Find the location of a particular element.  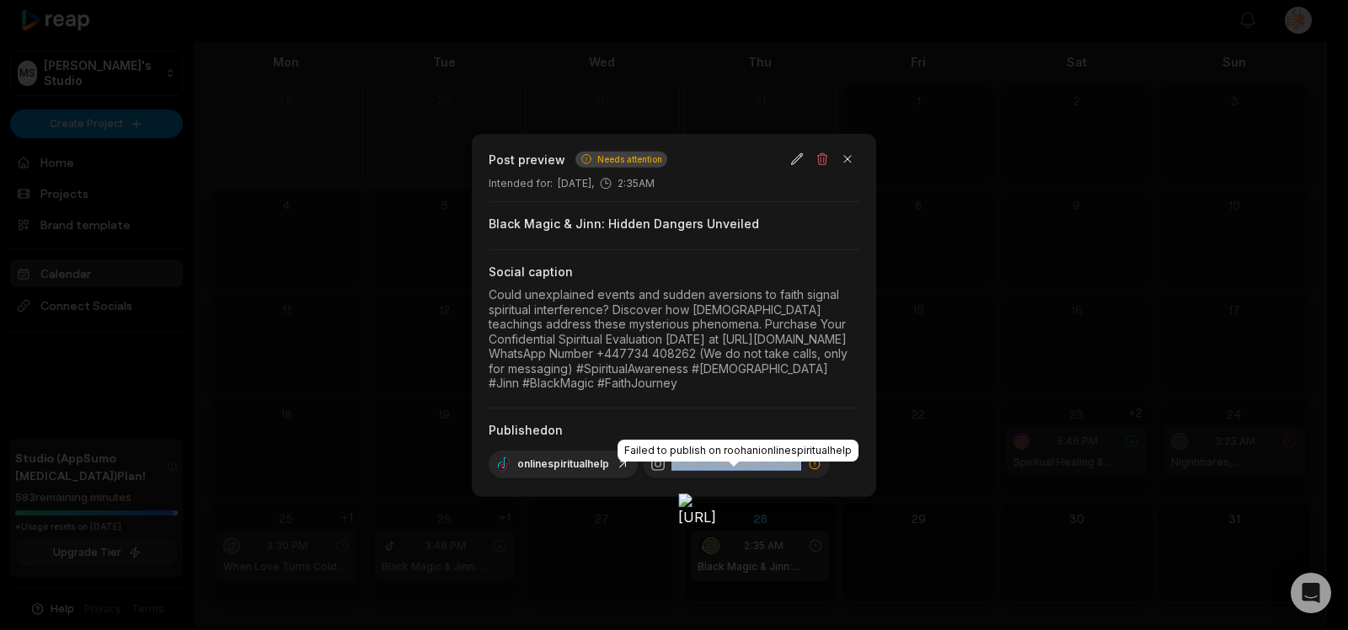

span: Intended for : is located at coordinates (521, 184).